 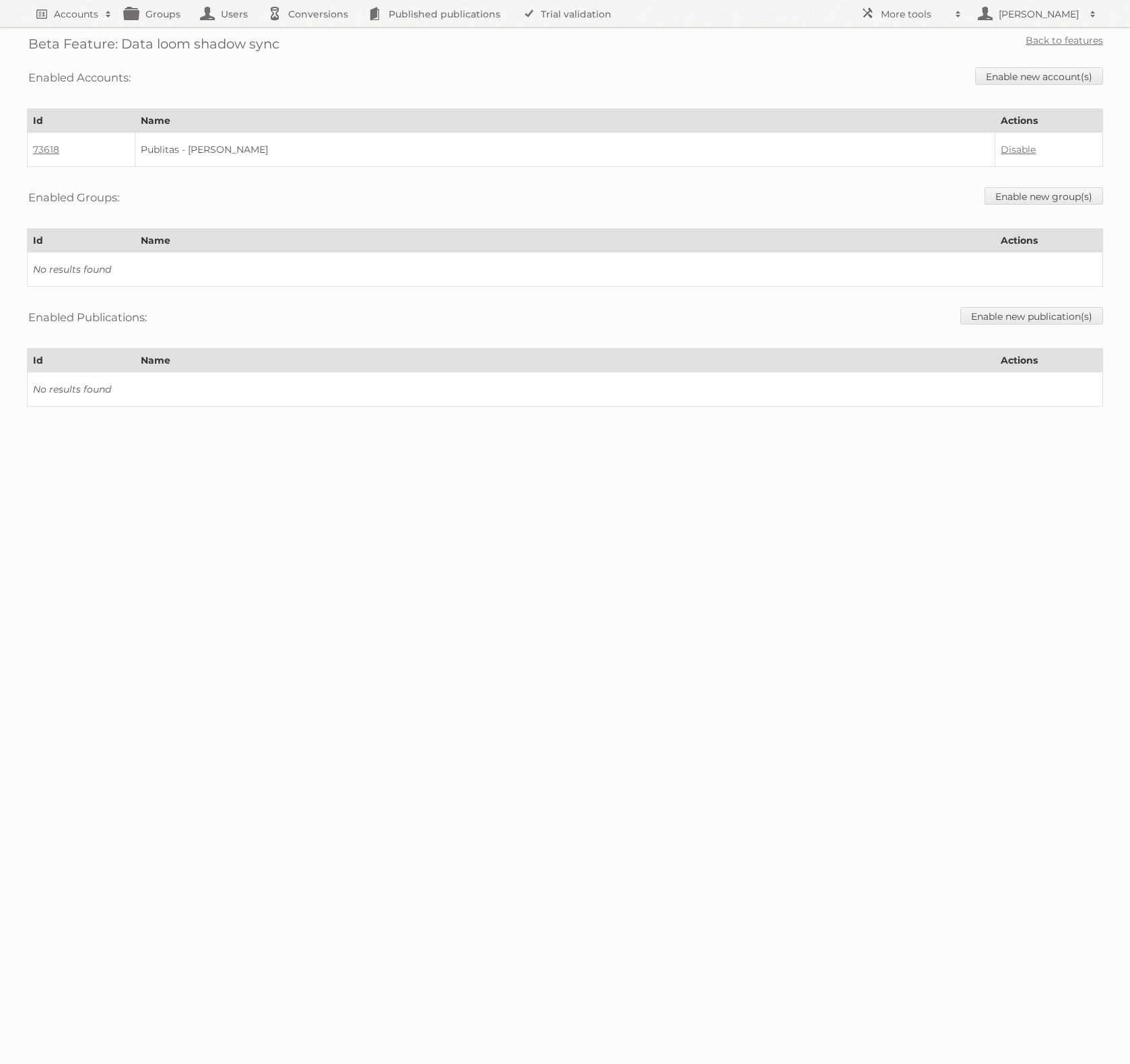 What do you see at coordinates (74, 198) in the screenshot?
I see `h3: Enabled Groups:` at bounding box center [74, 198].